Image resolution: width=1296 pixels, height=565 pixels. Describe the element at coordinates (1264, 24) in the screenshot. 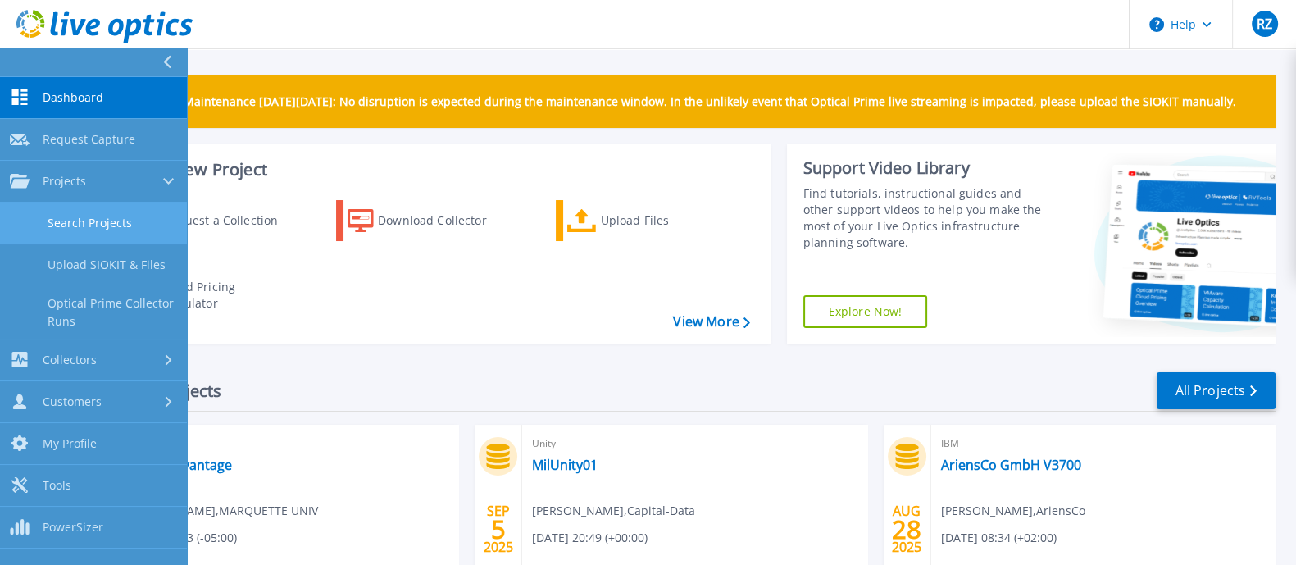

I see `span: RZ` at that location.